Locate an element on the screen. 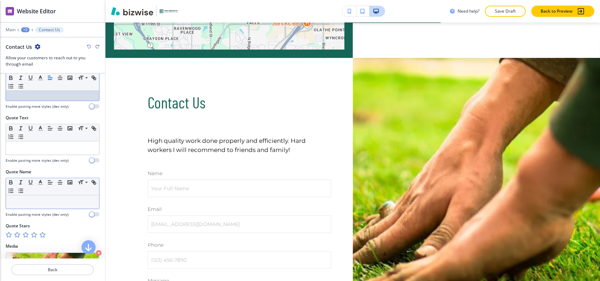 The height and width of the screenshot is (281, 600). img: editor icon is located at coordinates (10, 11).